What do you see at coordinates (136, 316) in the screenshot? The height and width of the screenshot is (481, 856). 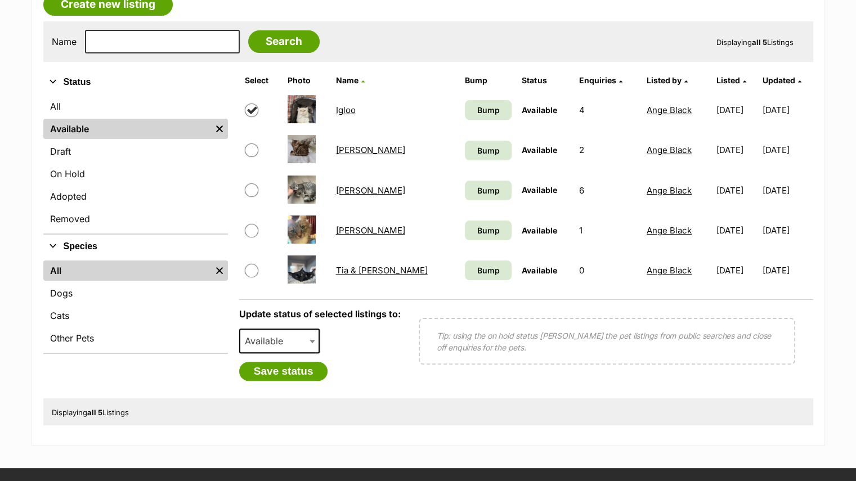 I see `a: Cats` at bounding box center [136, 316].